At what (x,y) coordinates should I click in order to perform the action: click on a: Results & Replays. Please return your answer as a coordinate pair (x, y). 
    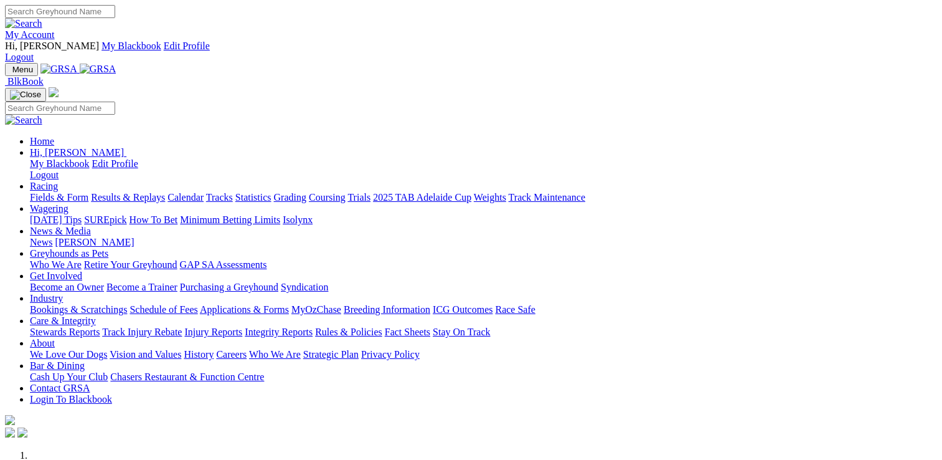
    Looking at the image, I should click on (128, 197).